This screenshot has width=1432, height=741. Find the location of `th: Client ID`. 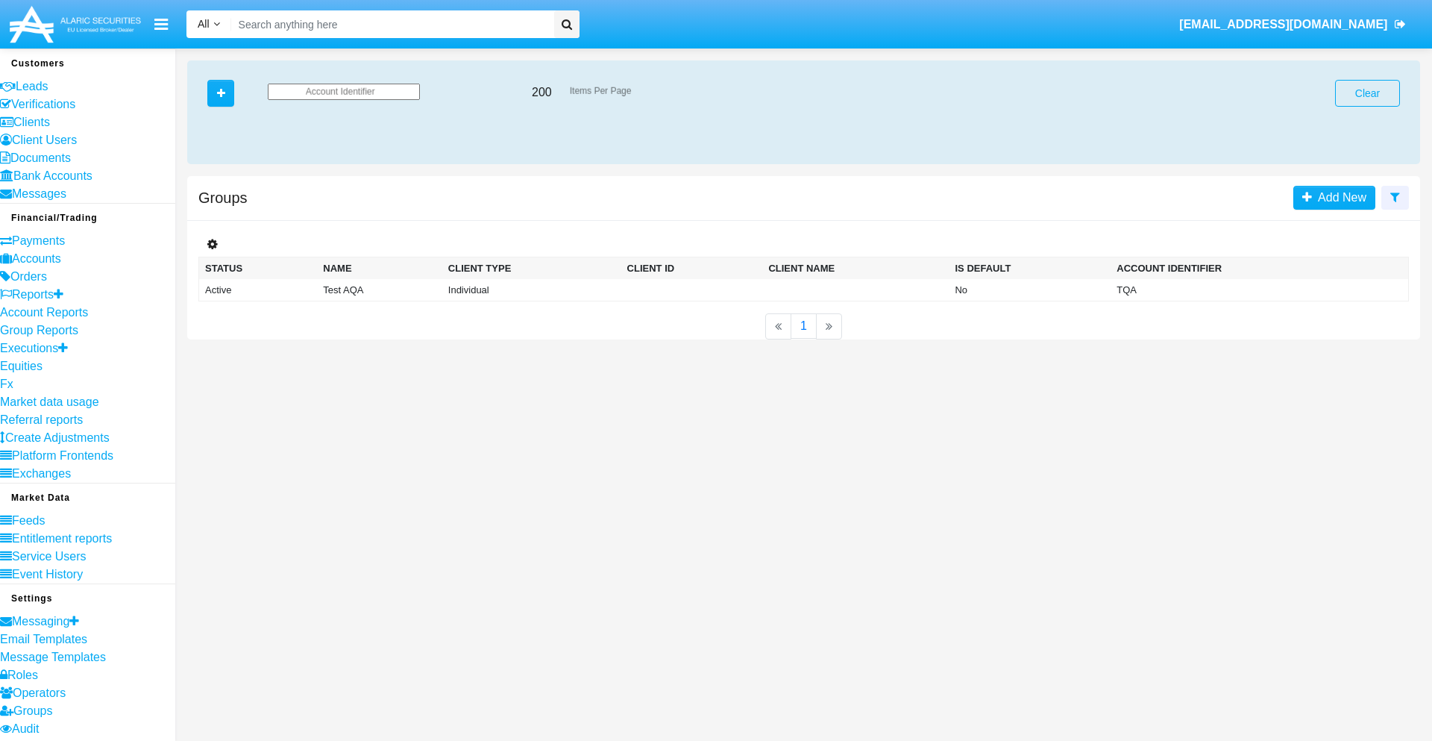

th: Client ID is located at coordinates (692, 268).